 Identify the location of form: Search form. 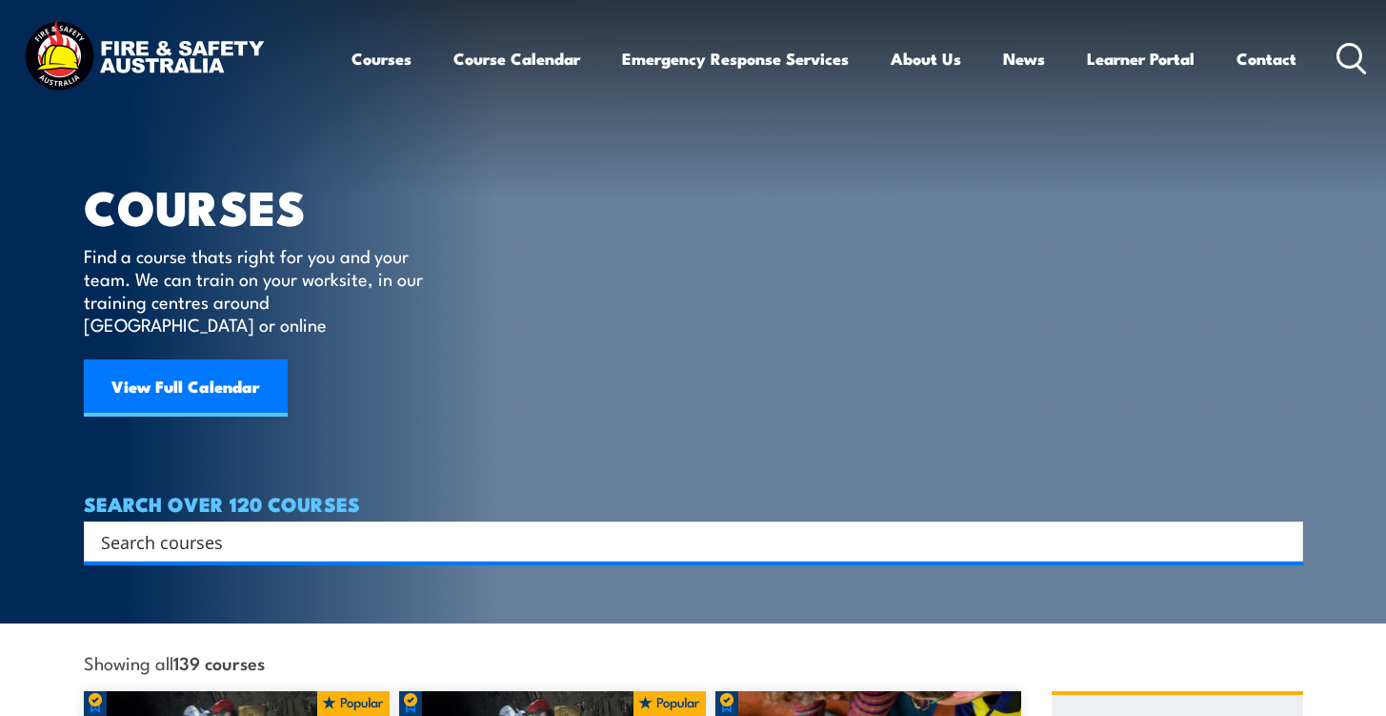
(685, 541).